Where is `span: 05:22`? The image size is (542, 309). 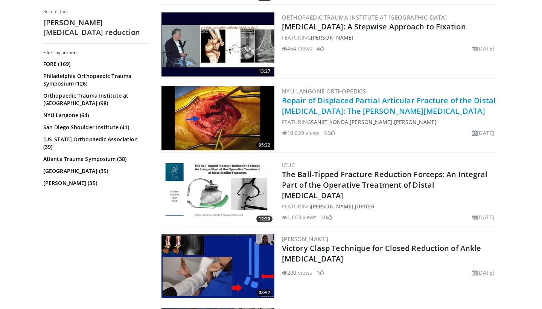 span: 05:22 is located at coordinates (264, 145).